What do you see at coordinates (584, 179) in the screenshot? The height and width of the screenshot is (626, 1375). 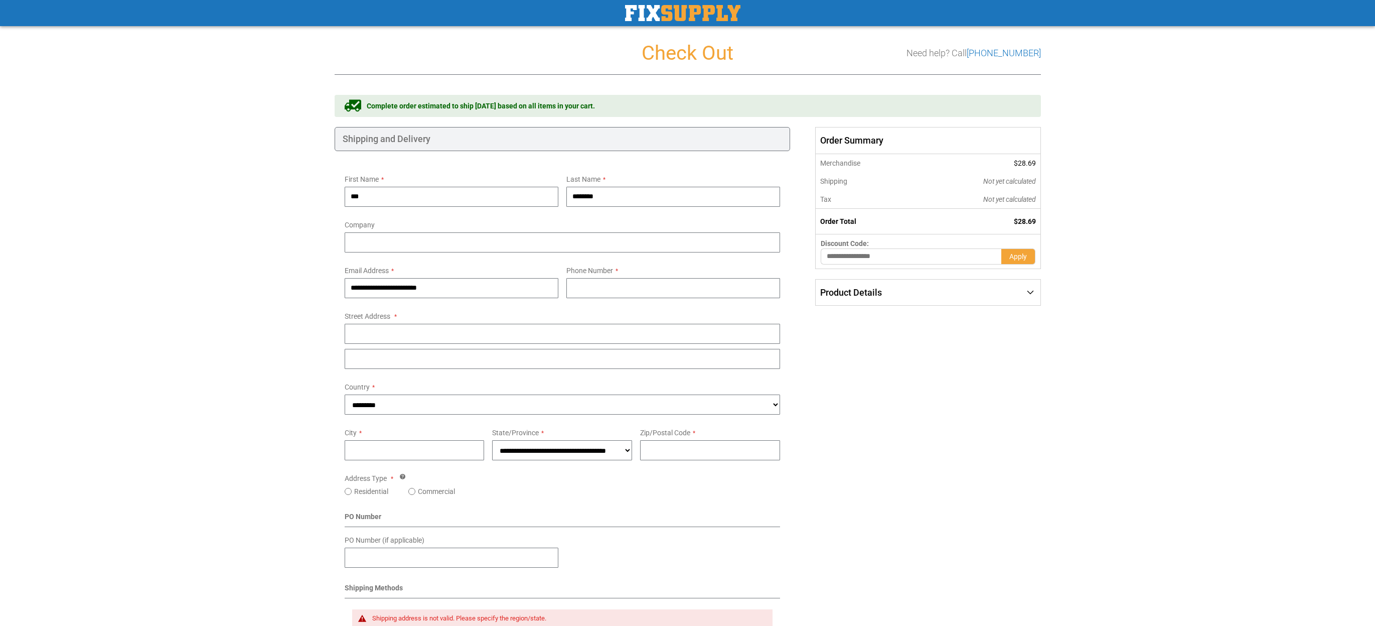 I see `span: Last Name` at bounding box center [584, 179].